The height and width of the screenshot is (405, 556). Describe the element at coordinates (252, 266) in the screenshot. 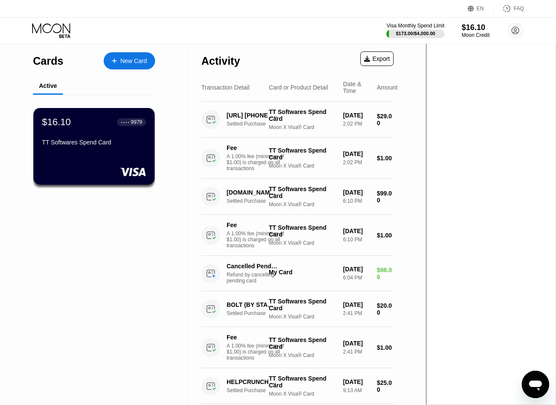

I see `div: Cancelled Pending Card` at that location.